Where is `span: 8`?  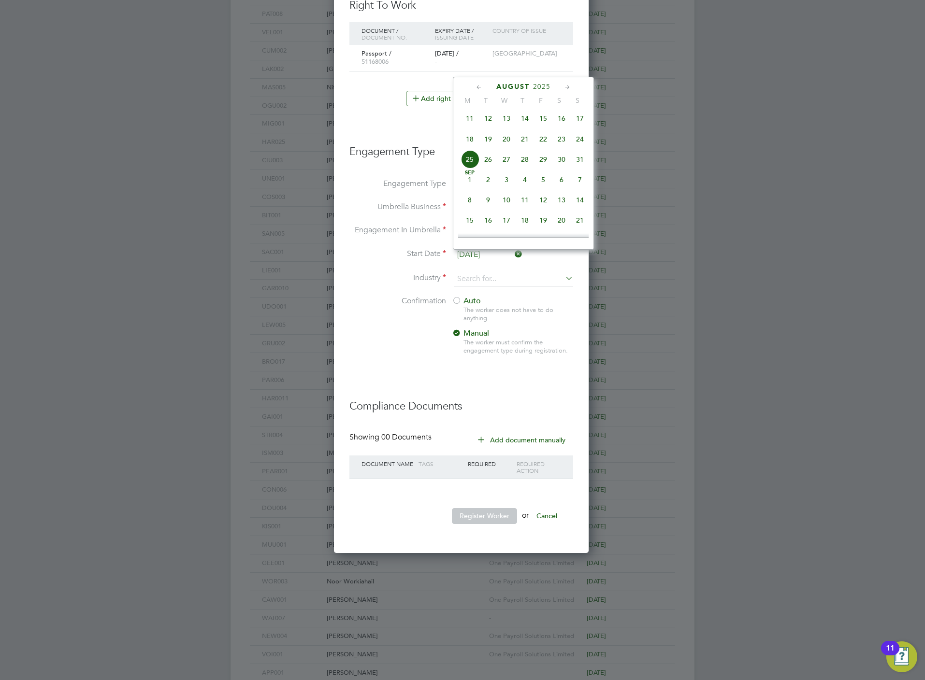 span: 8 is located at coordinates (470, 200).